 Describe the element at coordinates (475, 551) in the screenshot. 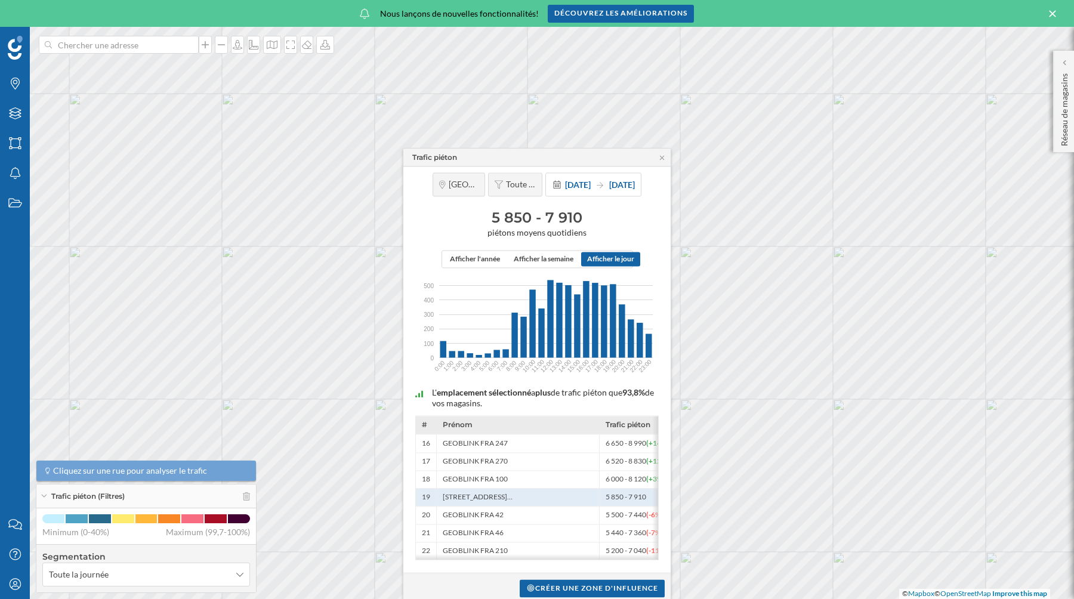

I see `span: GEOBLINK FRA 210` at that location.